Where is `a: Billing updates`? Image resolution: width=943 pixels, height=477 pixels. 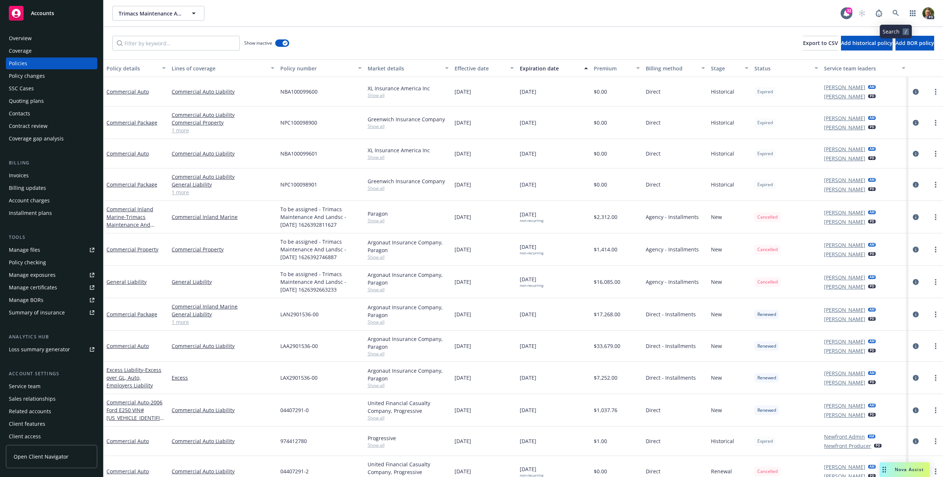 a: Billing updates is located at coordinates (52, 188).